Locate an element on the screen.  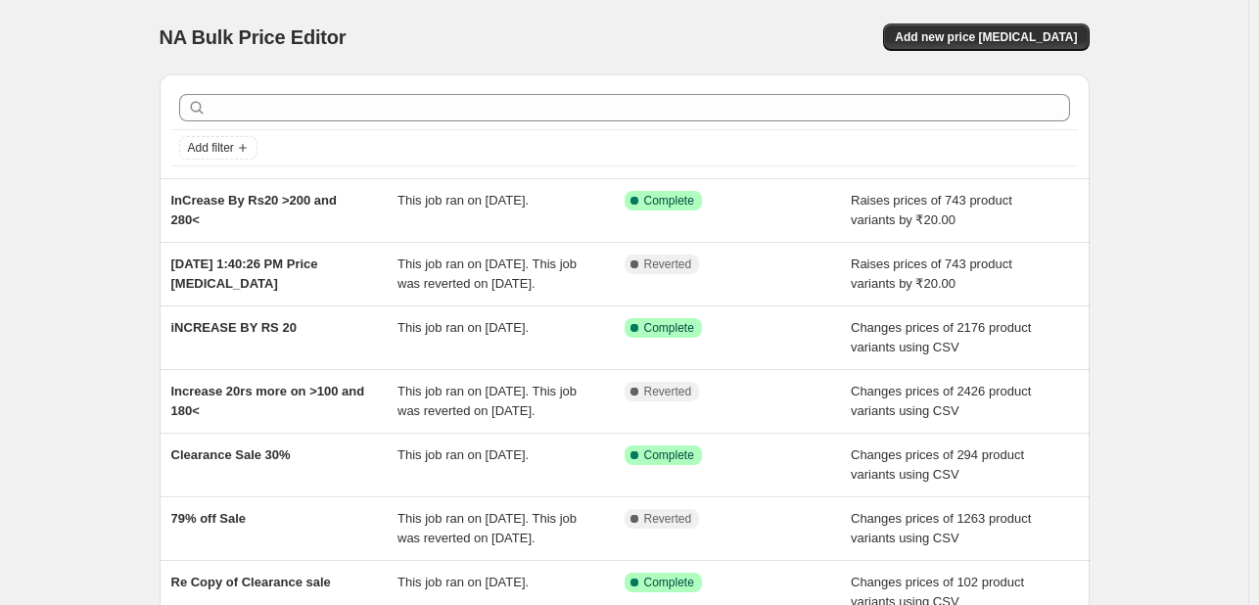
span: Changes prices of 294 product variants using CSV is located at coordinates (937, 464).